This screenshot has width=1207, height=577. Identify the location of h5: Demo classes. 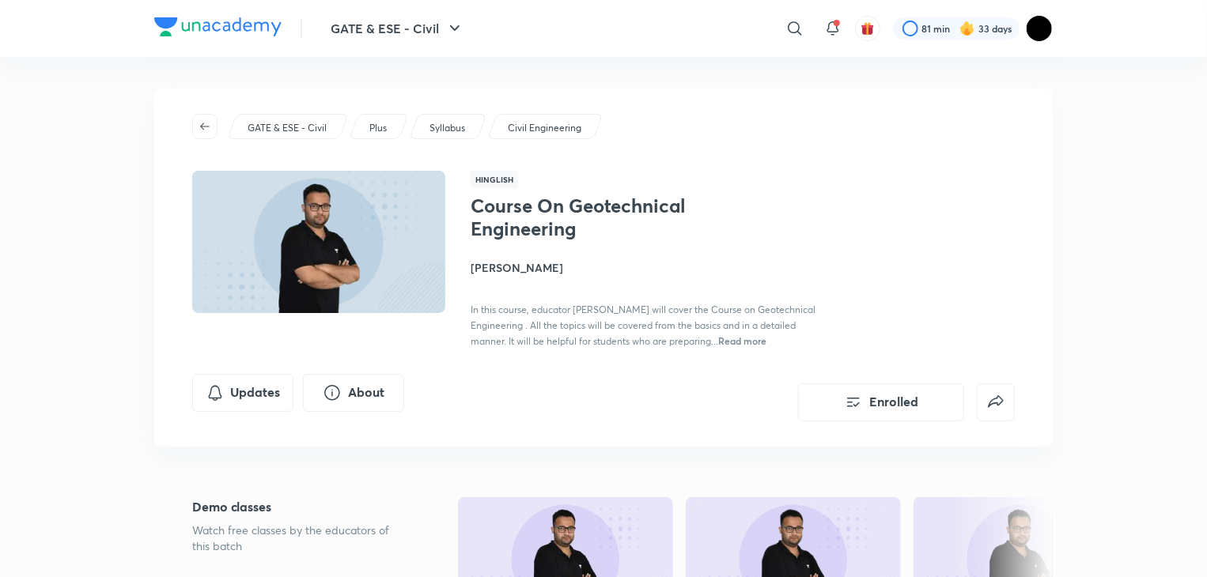
(300, 507).